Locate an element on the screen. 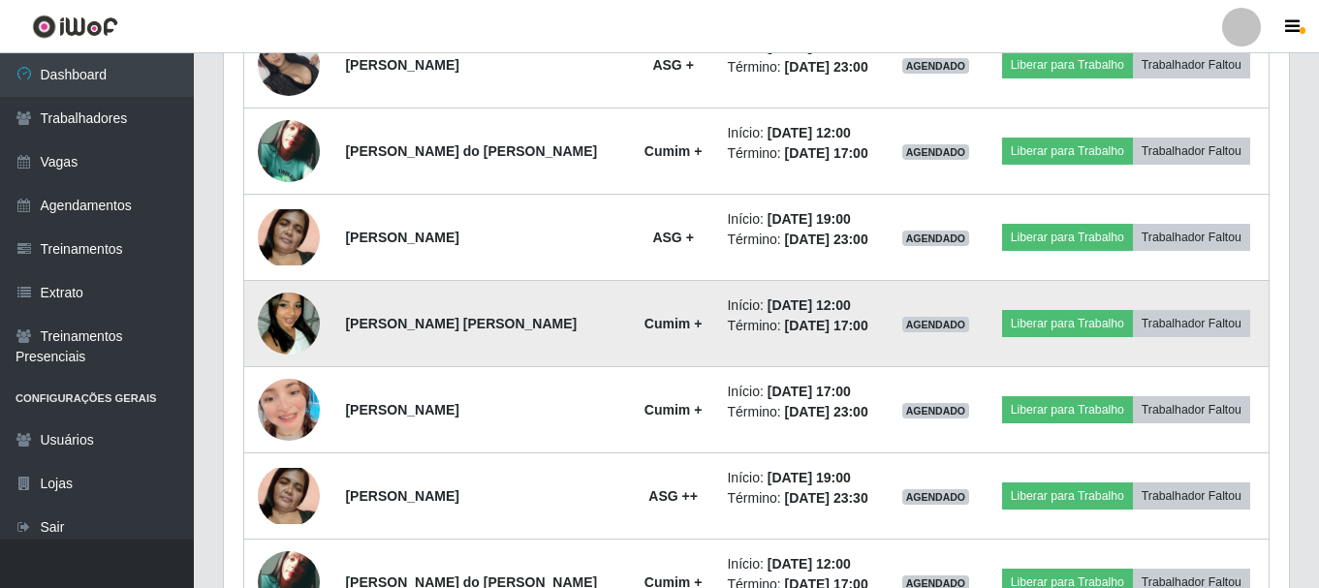  img: 1743267805927.jpeg is located at coordinates (289, 324).